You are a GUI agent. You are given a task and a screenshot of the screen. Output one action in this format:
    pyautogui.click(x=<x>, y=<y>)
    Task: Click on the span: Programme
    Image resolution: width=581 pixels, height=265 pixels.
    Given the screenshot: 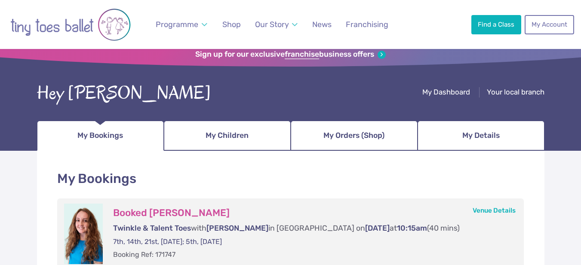 What is the action you would take?
    pyautogui.click(x=177, y=24)
    